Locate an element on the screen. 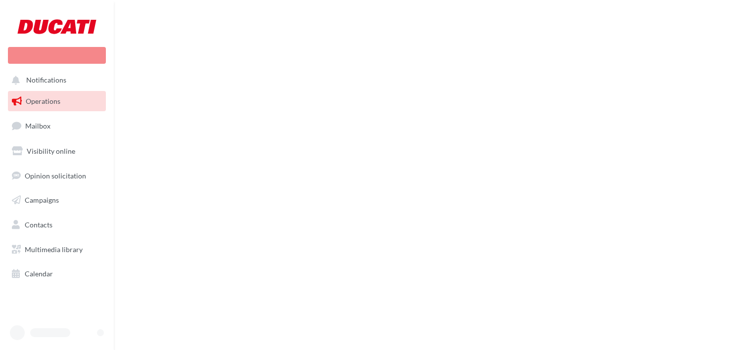 This screenshot has width=756, height=350. a: Contacts is located at coordinates (57, 225).